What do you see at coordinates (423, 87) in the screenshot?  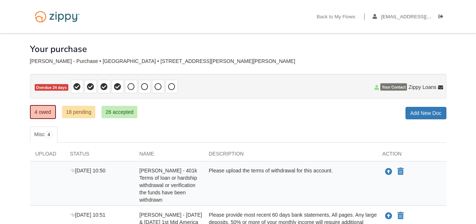 I see `span: Zippy Loans` at bounding box center [423, 87].